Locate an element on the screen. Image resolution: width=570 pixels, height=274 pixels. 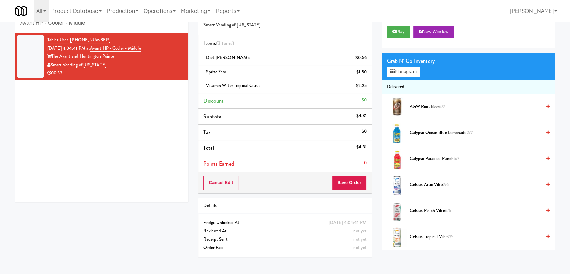
button: New Window is located at coordinates (434, 32).